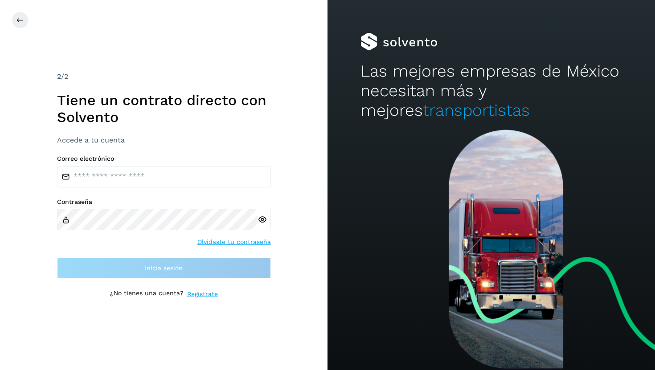  I want to click on div: /2, so click(164, 77).